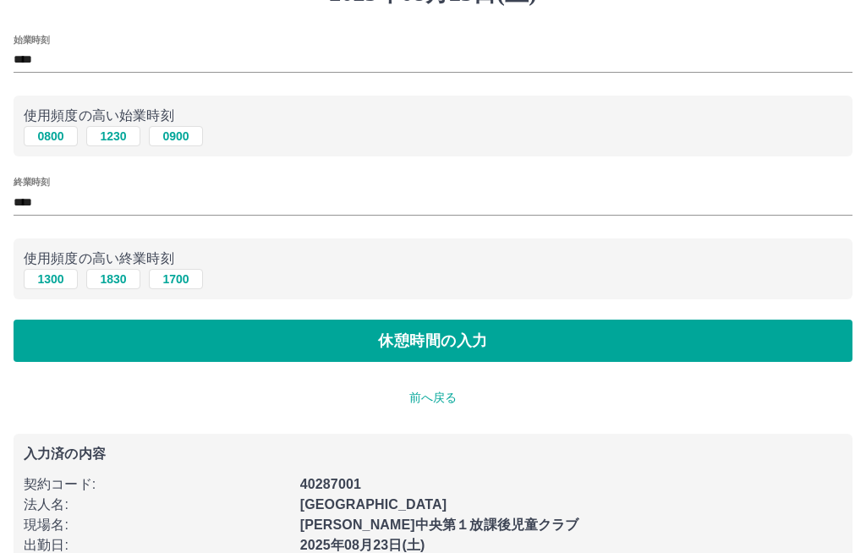  I want to click on button: 1300, so click(51, 279).